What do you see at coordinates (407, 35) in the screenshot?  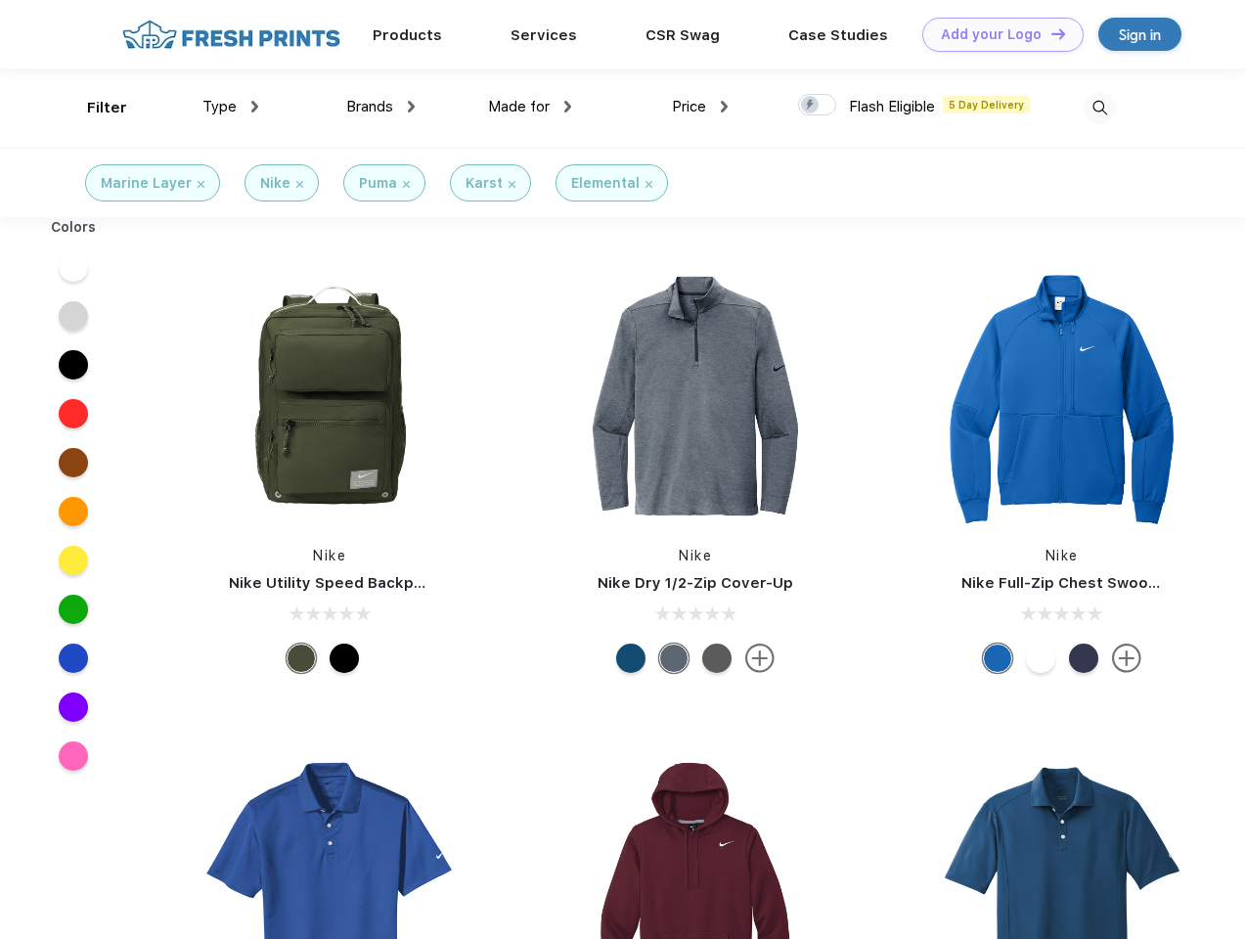 I see `a: Products` at bounding box center [407, 35].